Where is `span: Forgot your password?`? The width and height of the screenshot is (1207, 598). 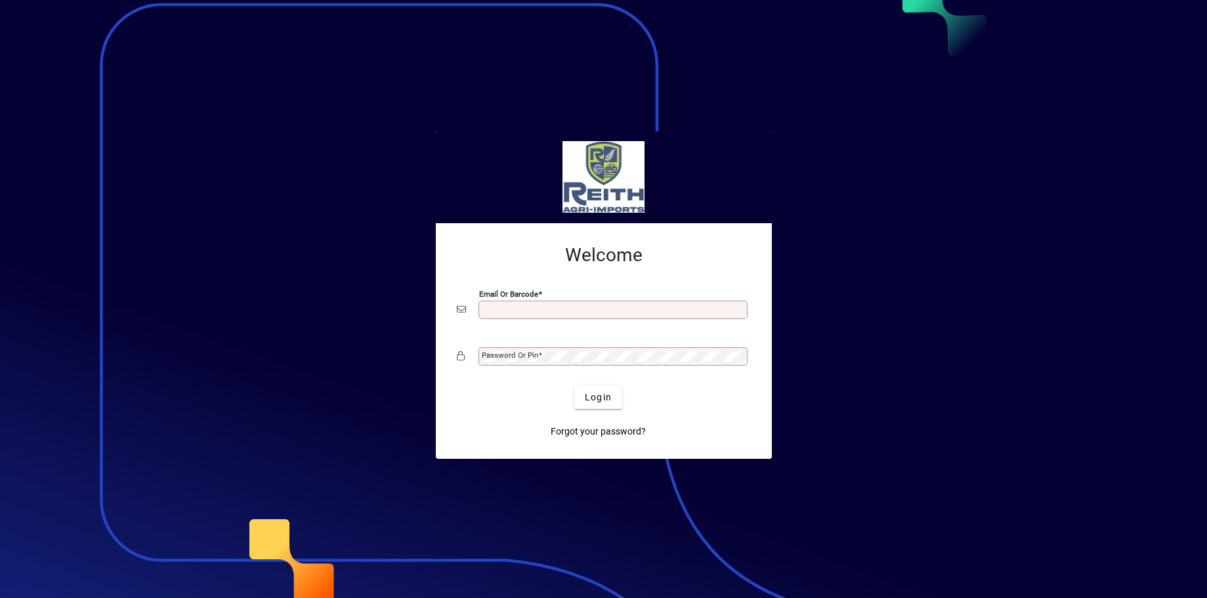 span: Forgot your password? is located at coordinates (598, 431).